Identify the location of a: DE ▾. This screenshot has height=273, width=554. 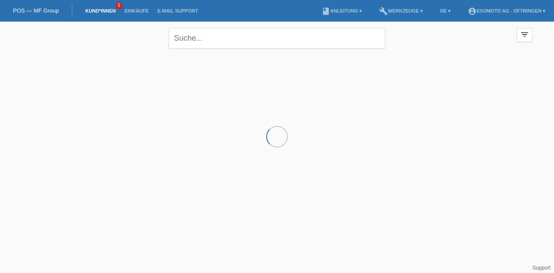
(445, 11).